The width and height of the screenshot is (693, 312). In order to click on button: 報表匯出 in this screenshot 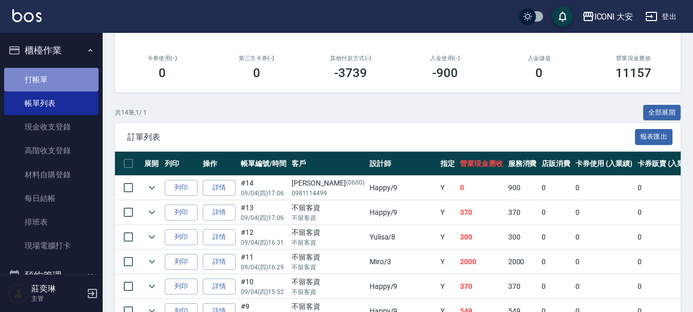, I will do `click(654, 137)`.